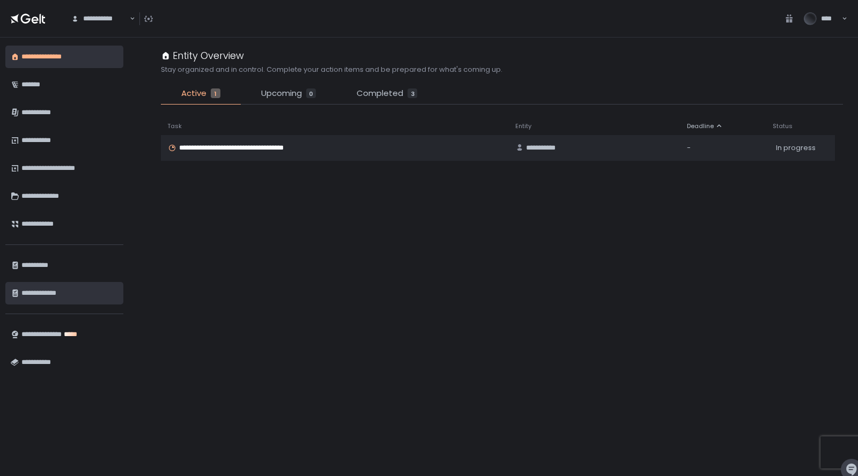  Describe the element at coordinates (380, 93) in the screenshot. I see `span: Completed` at that location.